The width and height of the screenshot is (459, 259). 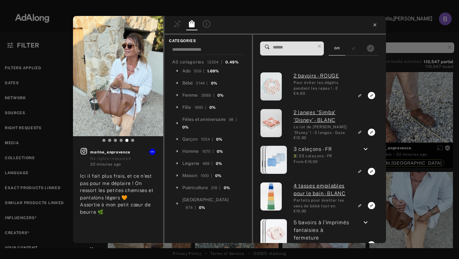 What do you see at coordinates (216, 188) in the screenshot?
I see `div: 218 |` at bounding box center [216, 188].